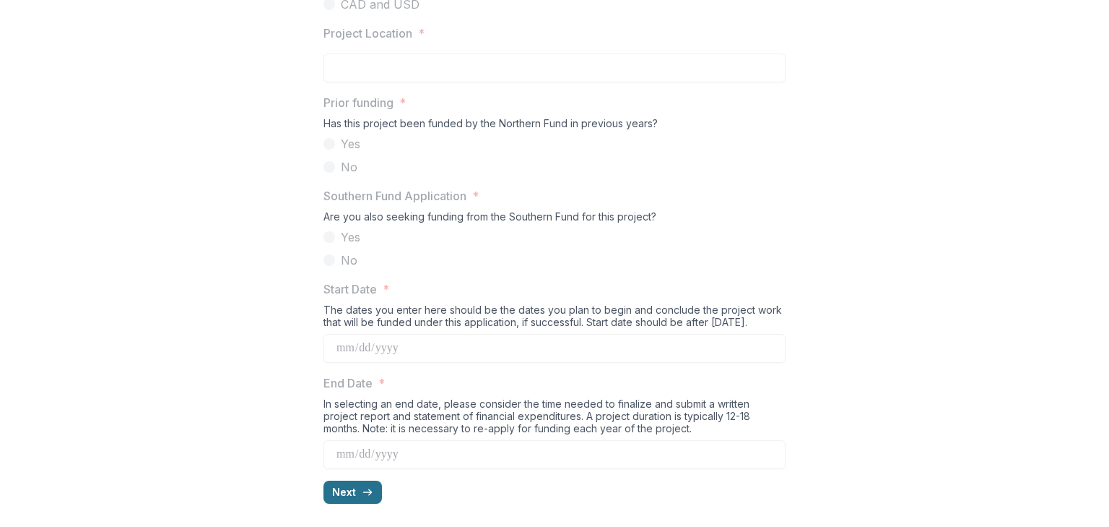  I want to click on div: Has this project been funded by the Northern Fund in previous years?, so click(555, 126).